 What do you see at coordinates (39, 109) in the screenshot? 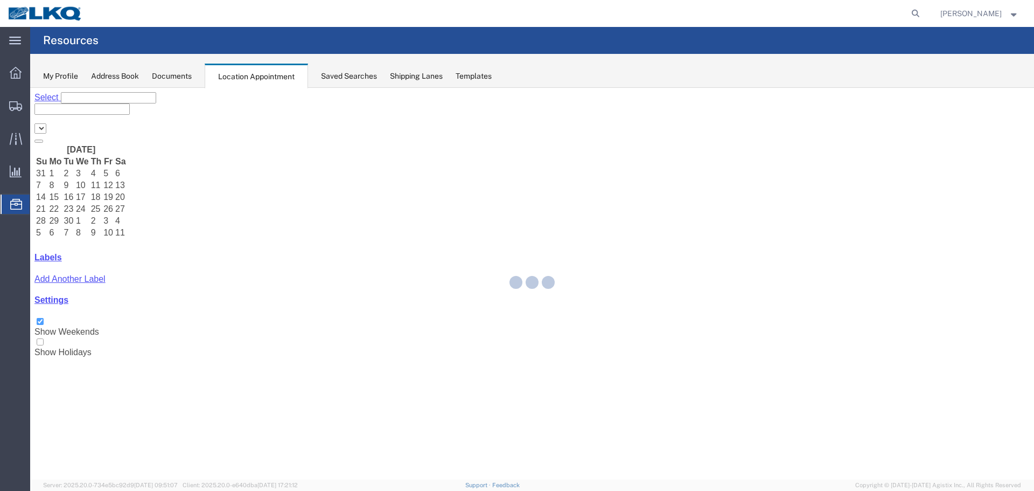
I see `td: 16` at bounding box center [39, 109].